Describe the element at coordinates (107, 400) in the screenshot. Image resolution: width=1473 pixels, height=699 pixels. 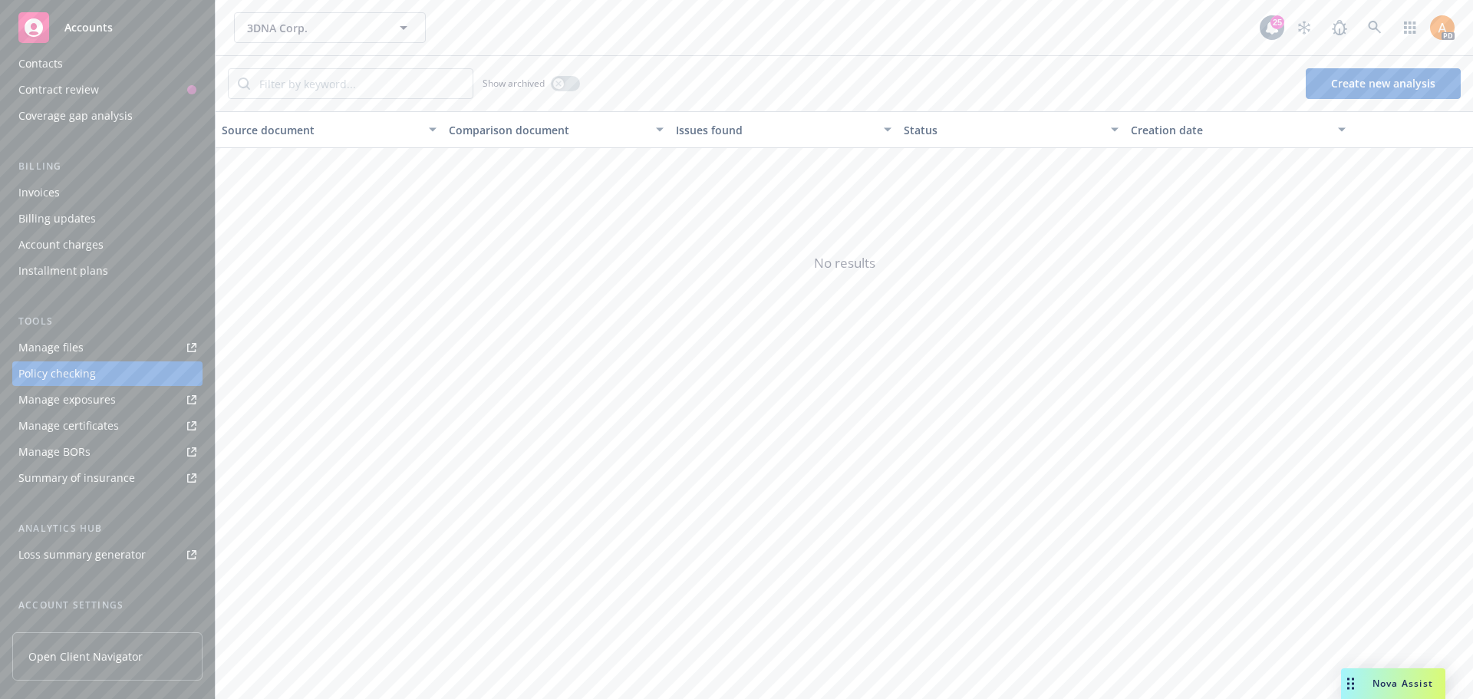
I see `span: Manage exposures` at that location.